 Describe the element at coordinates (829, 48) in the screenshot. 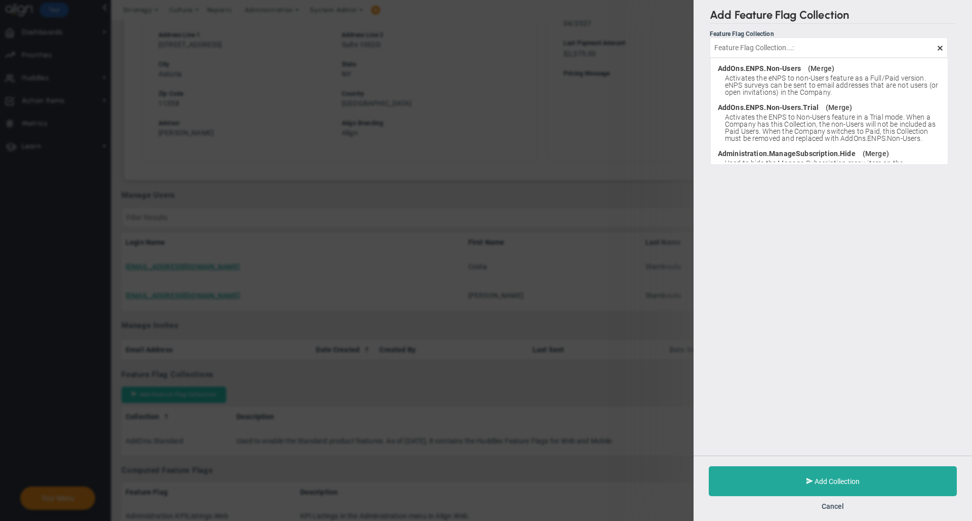

I see `input: Feature Flag Collection...:` at that location.